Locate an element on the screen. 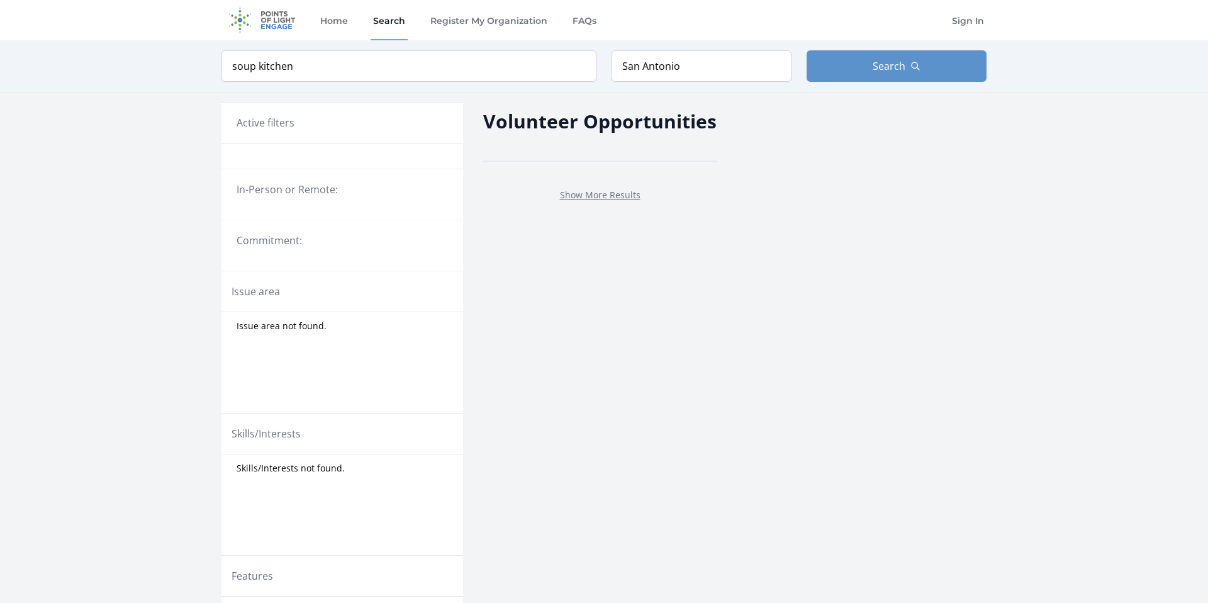 The width and height of the screenshot is (1208, 603). legend: Issue area is located at coordinates (255, 291).